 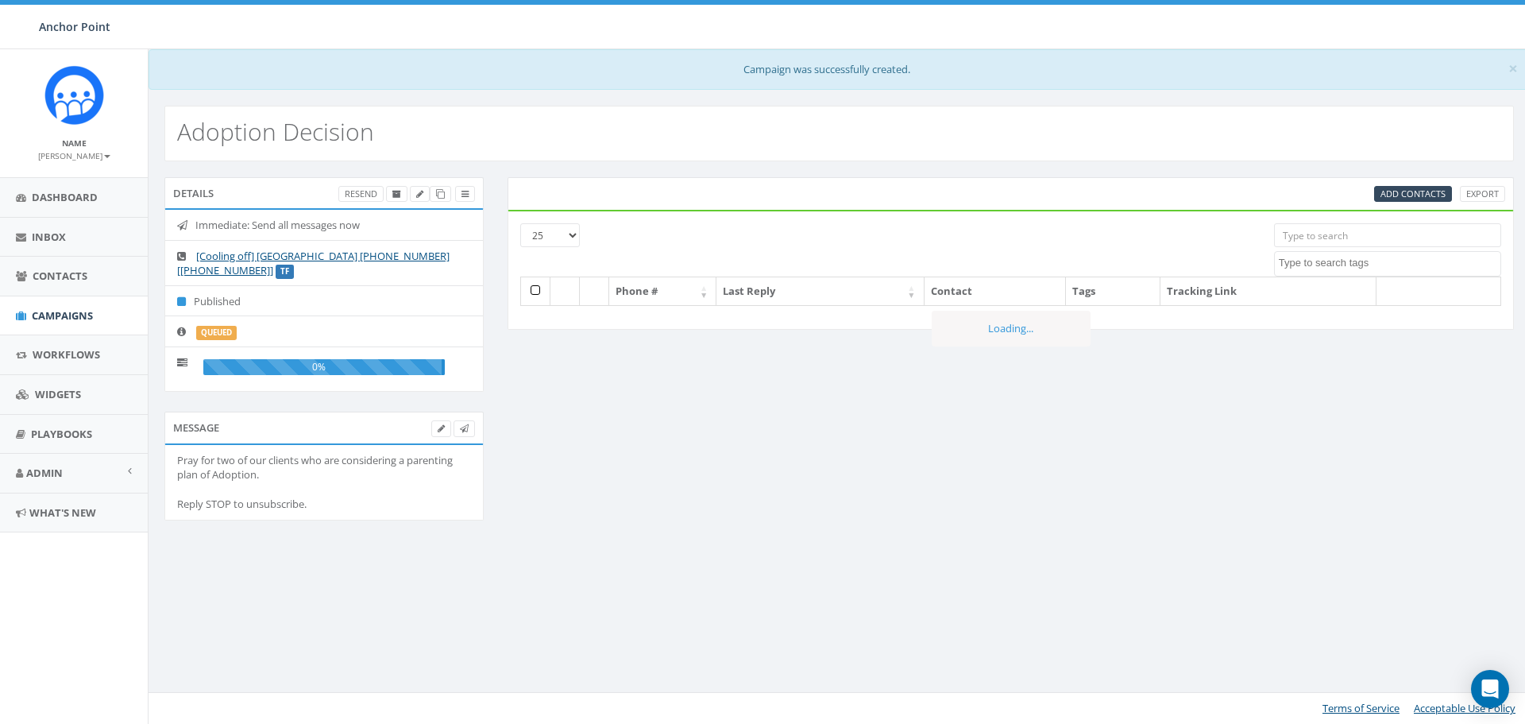 What do you see at coordinates (48, 237) in the screenshot?
I see `span: Inbox` at bounding box center [48, 237].